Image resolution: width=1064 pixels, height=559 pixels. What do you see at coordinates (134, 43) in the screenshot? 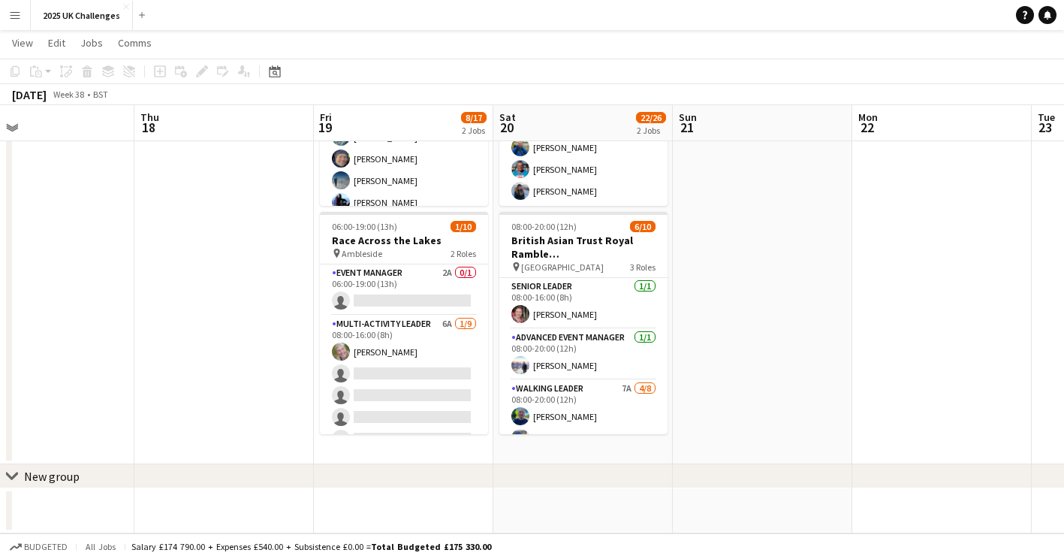
I see `a: Comms` at bounding box center [134, 43].